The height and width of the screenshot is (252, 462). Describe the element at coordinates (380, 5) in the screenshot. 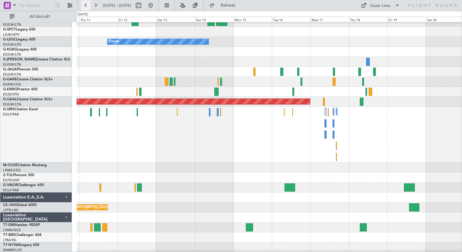

I see `button: Quick Links` at that location.